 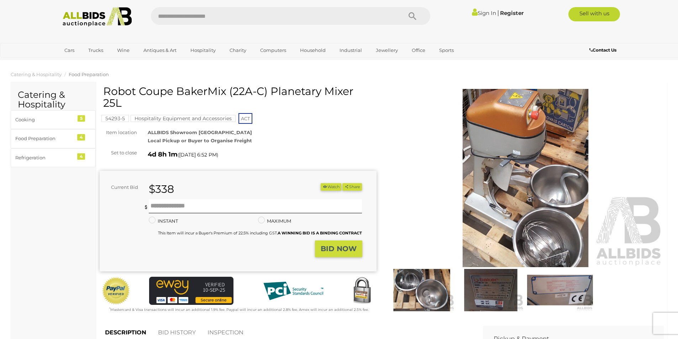 What do you see at coordinates (53, 158) in the screenshot?
I see `a: Refrigeration 4` at bounding box center [53, 158].